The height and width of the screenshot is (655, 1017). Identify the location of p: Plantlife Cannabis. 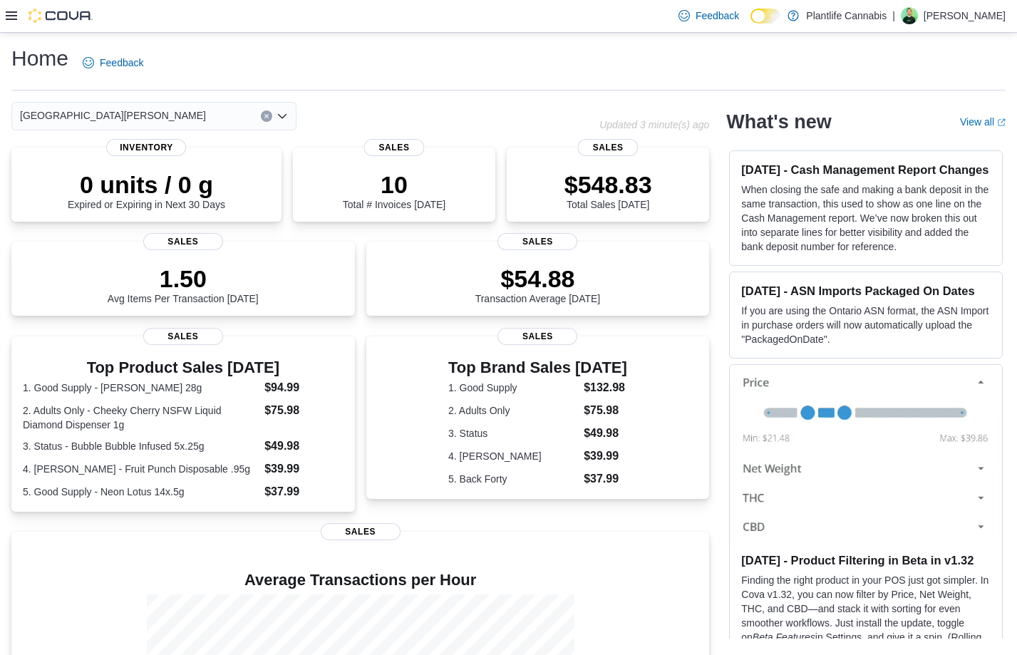
(846, 16).